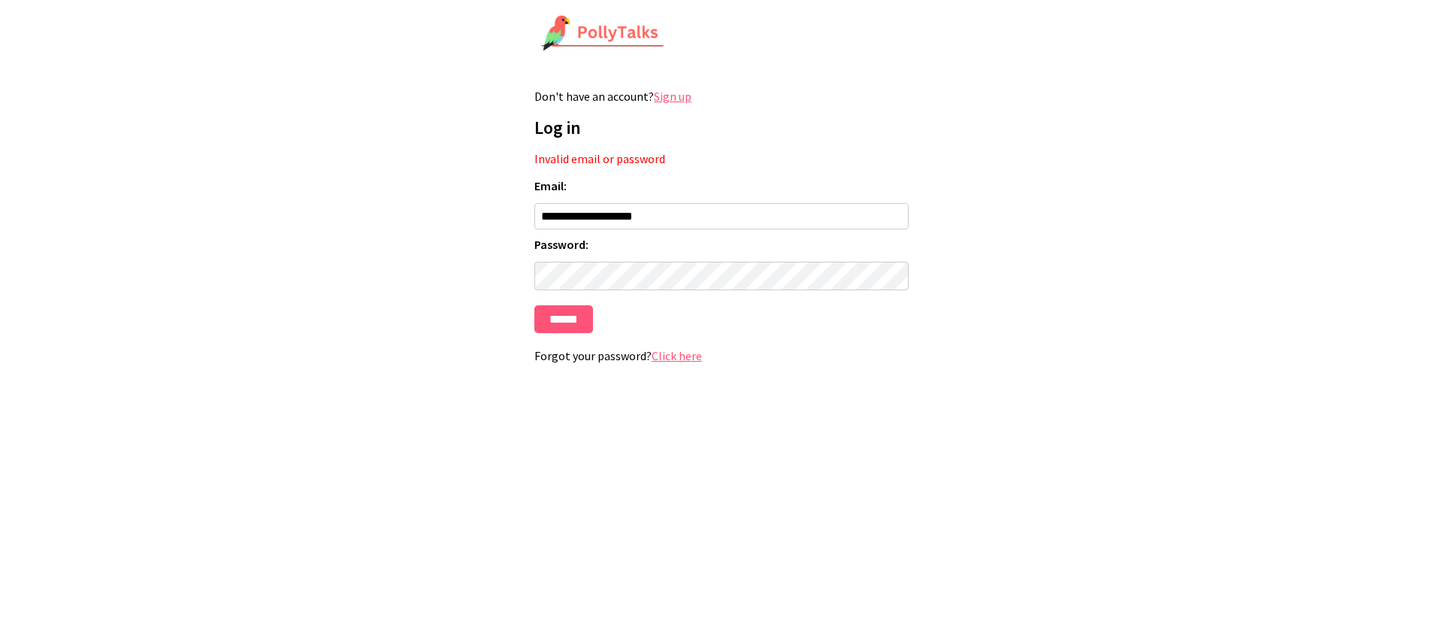 The image size is (1443, 643). I want to click on p: Don't have an account?, so click(722, 96).